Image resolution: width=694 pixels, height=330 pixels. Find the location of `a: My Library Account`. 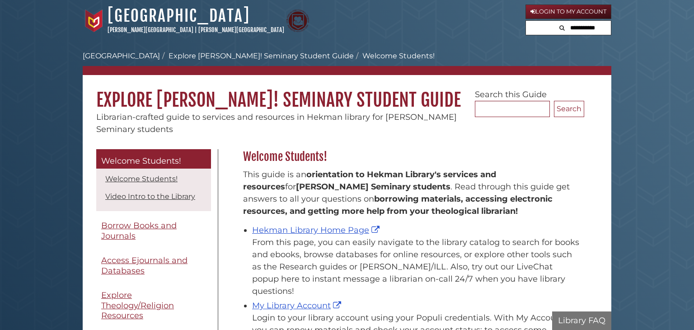

a: My Library Account is located at coordinates (298, 305).